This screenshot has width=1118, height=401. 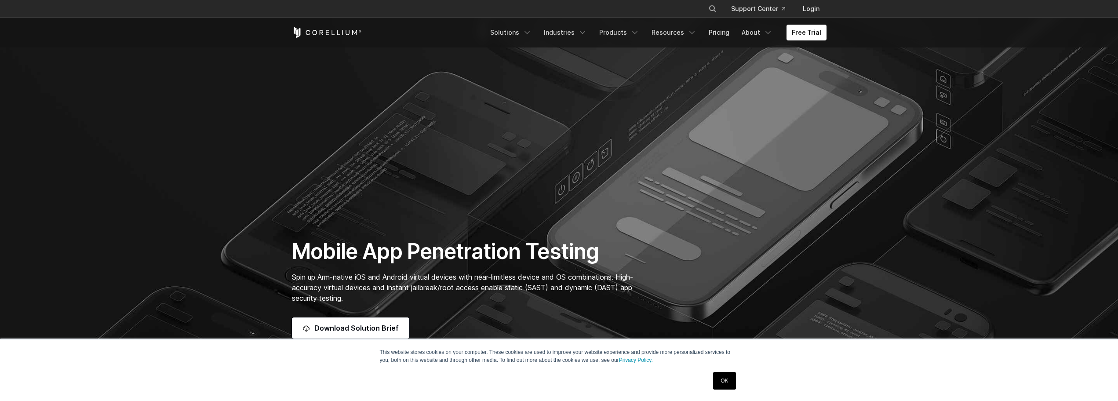 What do you see at coordinates (811, 9) in the screenshot?
I see `a: Login` at bounding box center [811, 9].